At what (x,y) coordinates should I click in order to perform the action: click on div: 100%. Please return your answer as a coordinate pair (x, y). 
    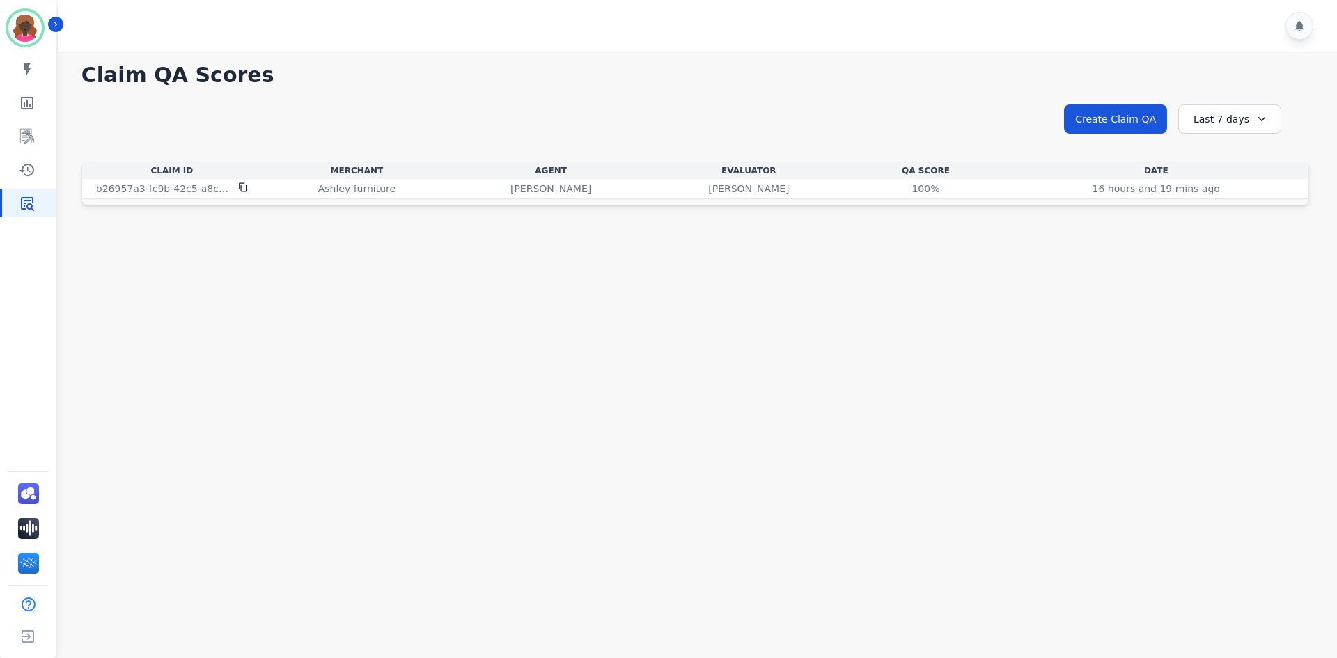
    Looking at the image, I should click on (926, 189).